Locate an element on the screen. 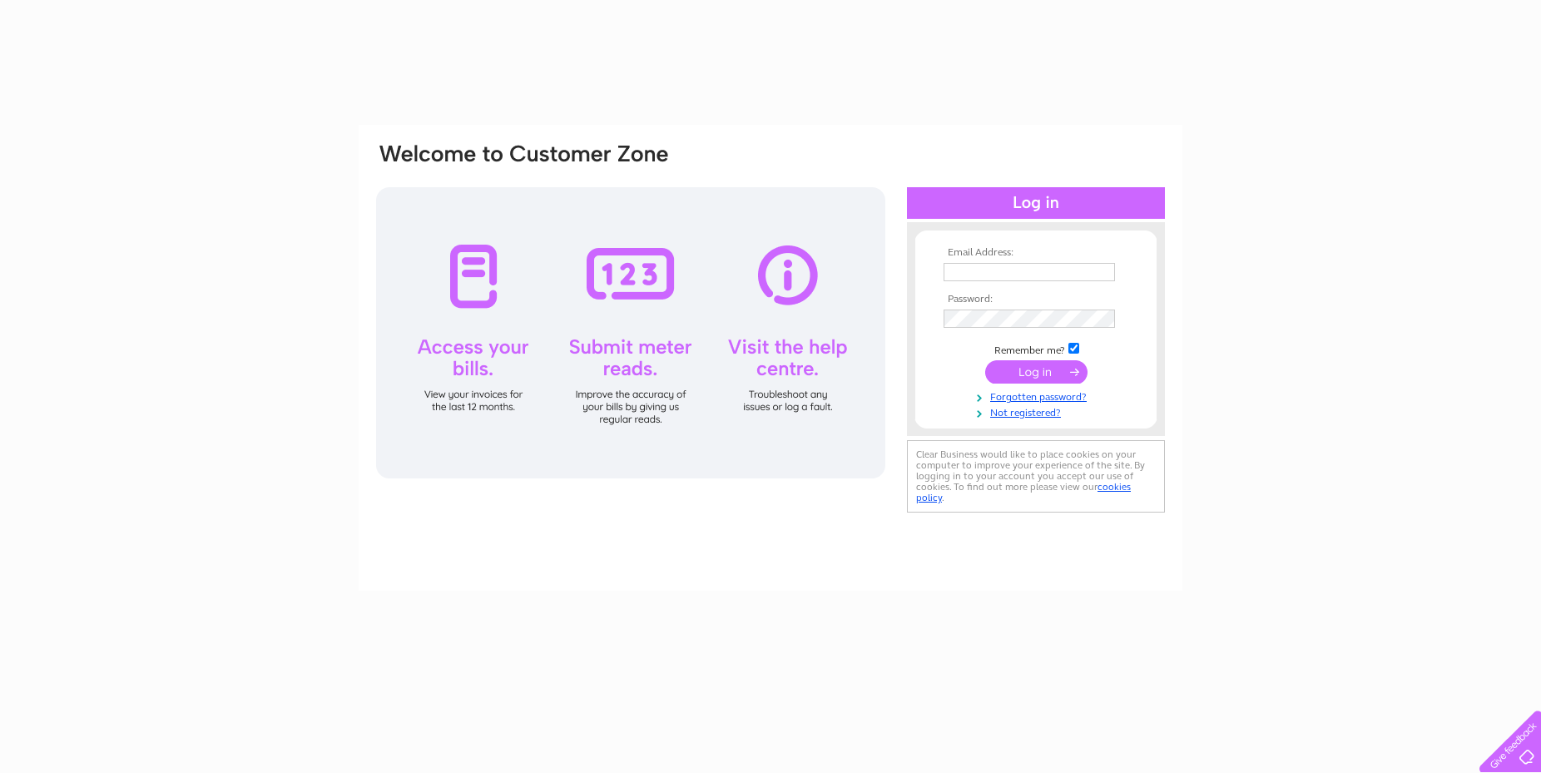  div: Clear Business would like to place cookies on your computer to improve your experience of the sit... is located at coordinates (1036, 476).